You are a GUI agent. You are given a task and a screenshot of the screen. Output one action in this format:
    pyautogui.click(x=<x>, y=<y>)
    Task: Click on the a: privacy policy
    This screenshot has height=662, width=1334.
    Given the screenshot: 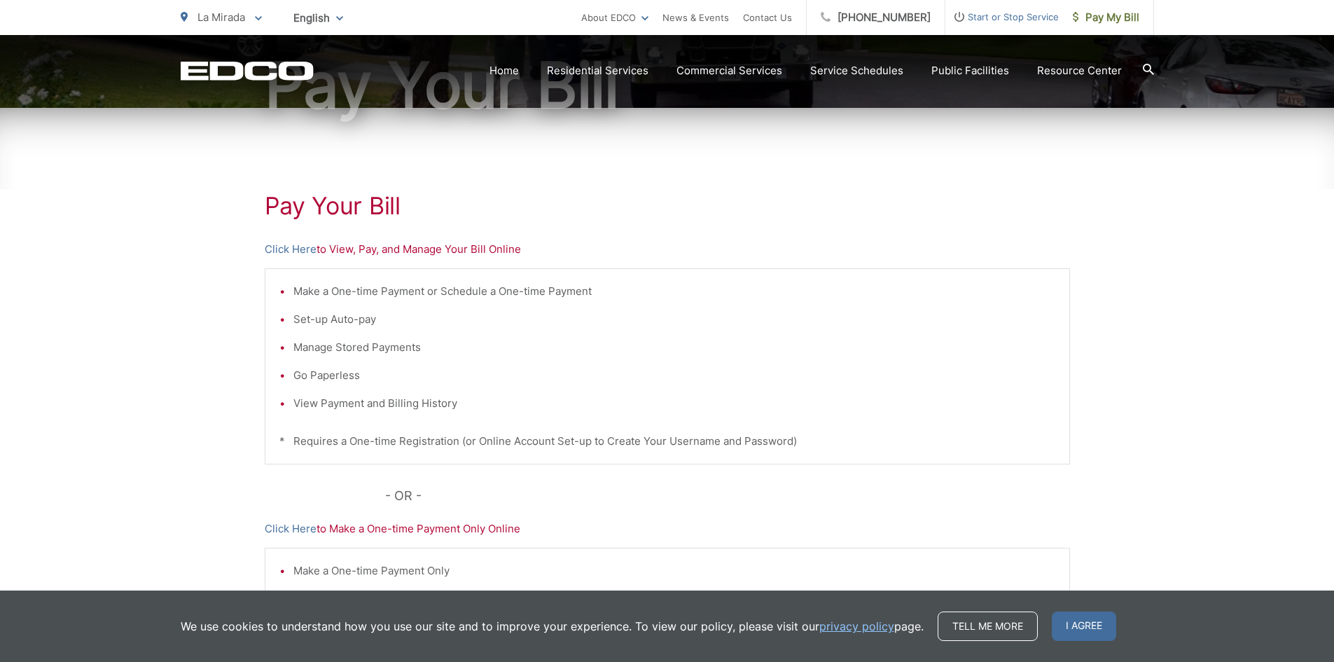 What is the action you would take?
    pyautogui.click(x=857, y=626)
    